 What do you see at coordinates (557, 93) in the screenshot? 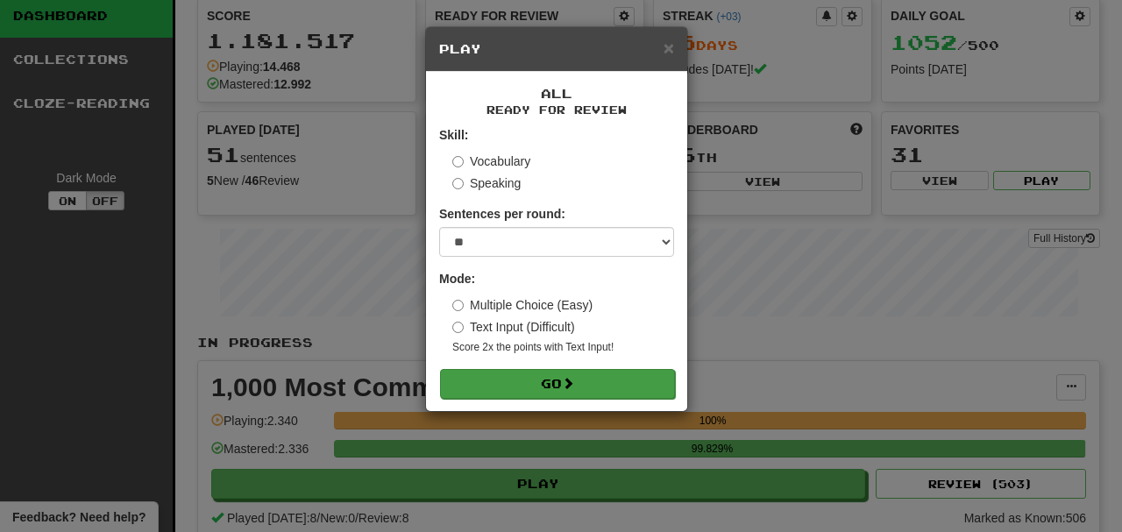
I see `span: All` at bounding box center [557, 93].